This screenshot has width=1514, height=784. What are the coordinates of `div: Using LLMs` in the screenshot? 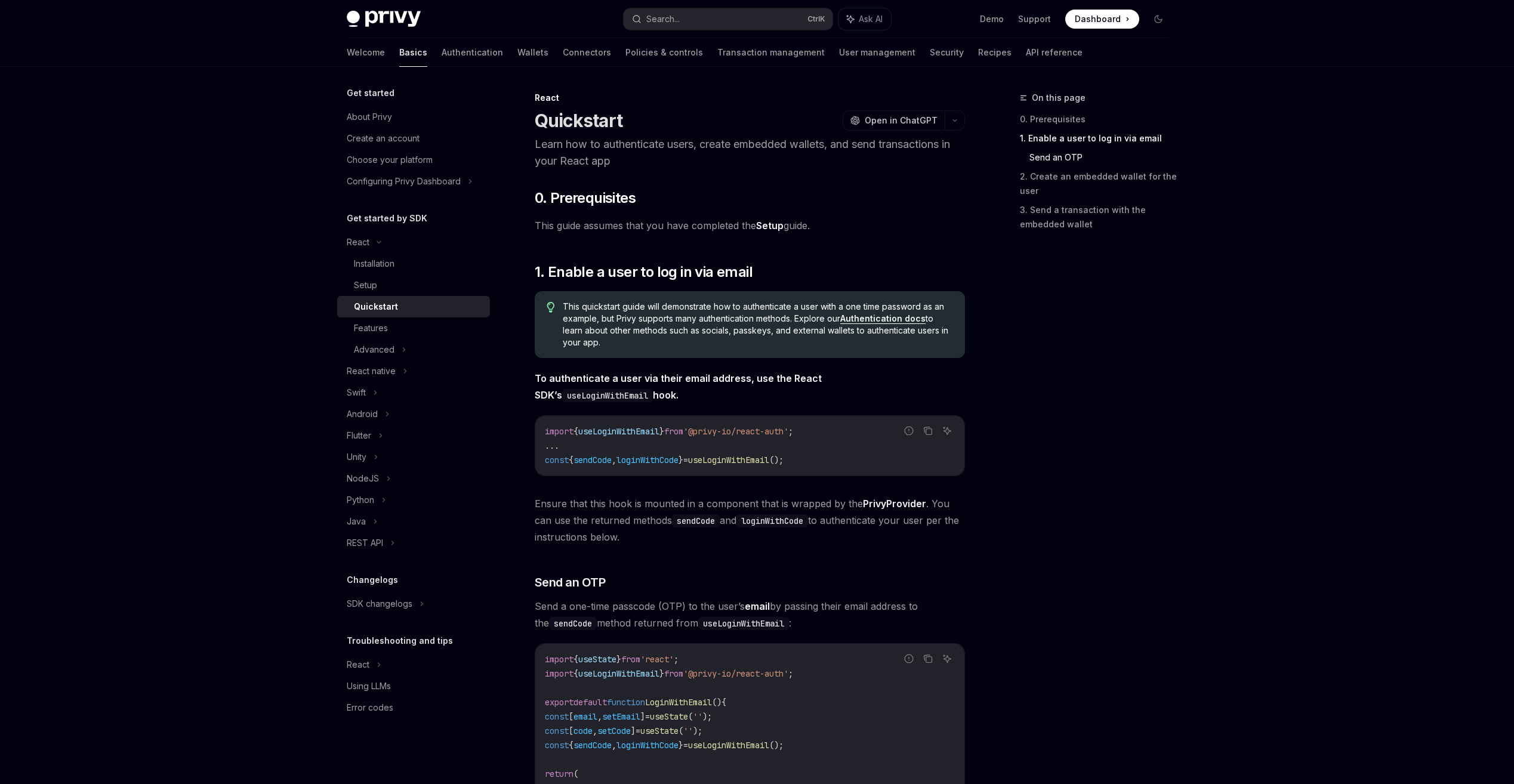 It's located at (369, 686).